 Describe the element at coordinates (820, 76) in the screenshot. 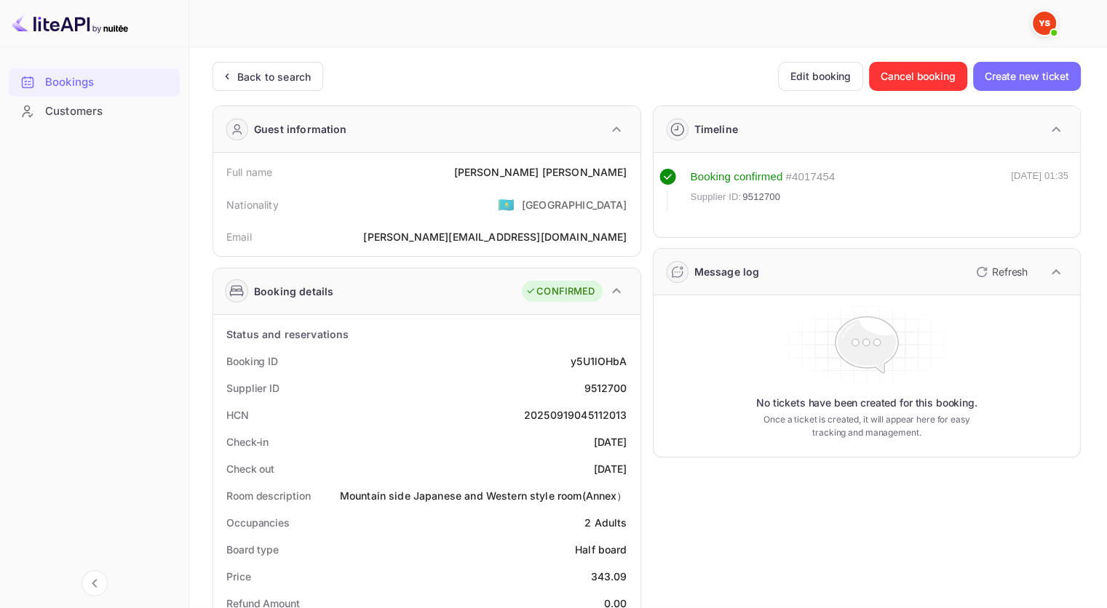

I see `button: Edit booking` at that location.